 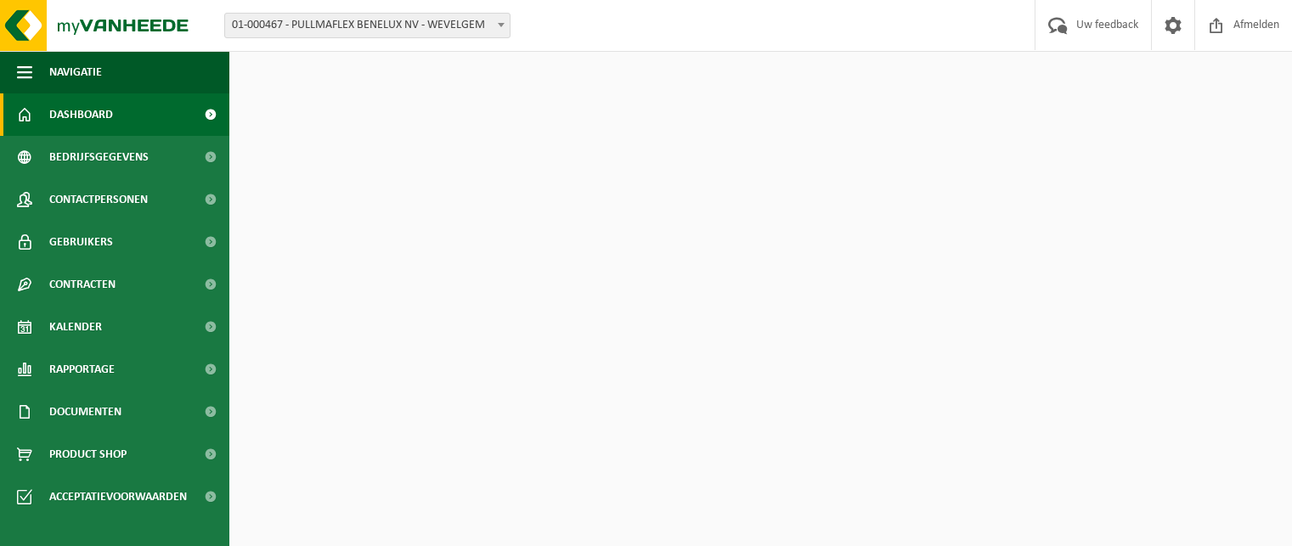 What do you see at coordinates (81, 115) in the screenshot?
I see `span: Dashboard` at bounding box center [81, 115].